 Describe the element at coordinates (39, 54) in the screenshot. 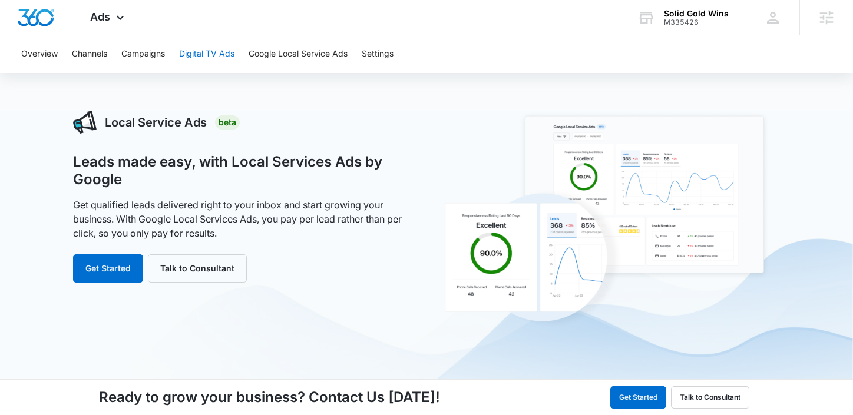

I see `button: Overview` at that location.